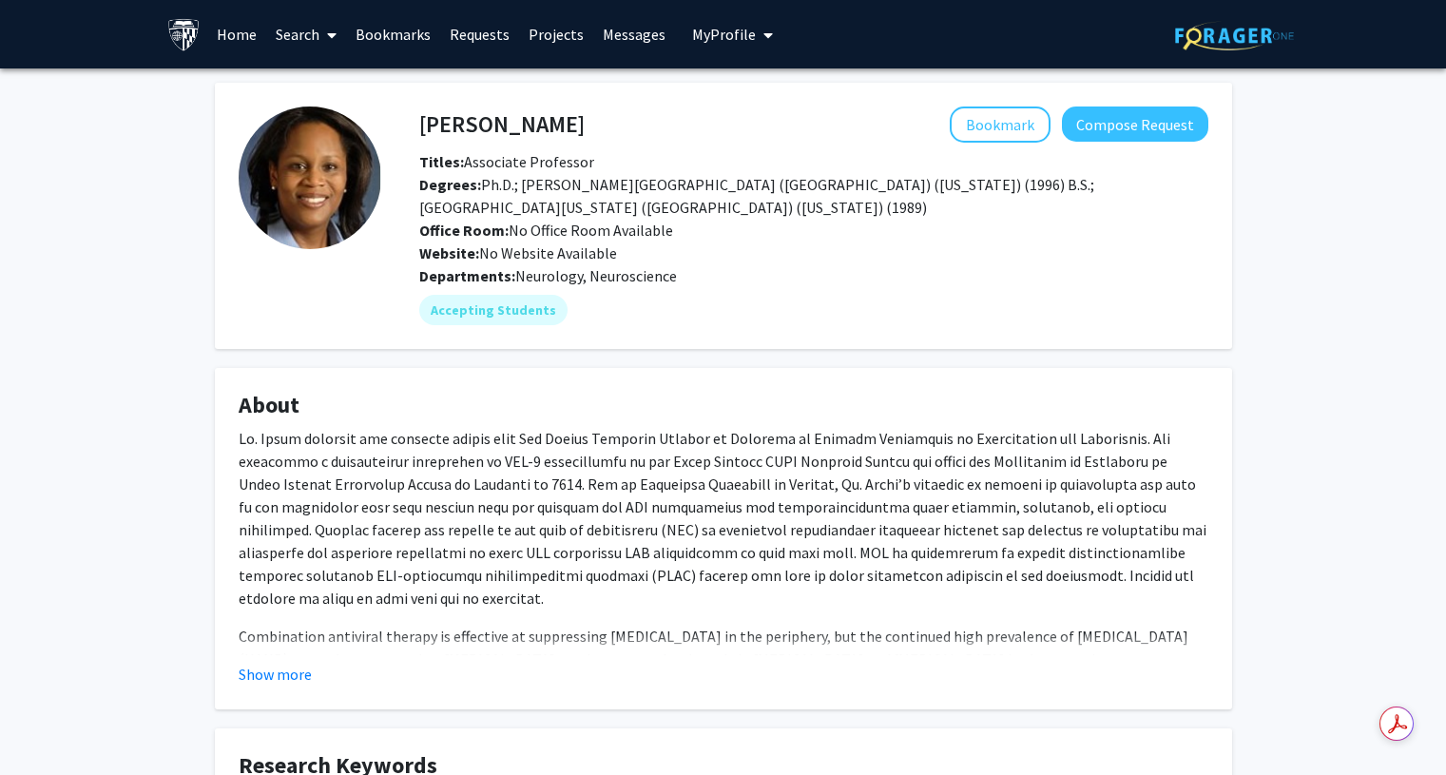 The width and height of the screenshot is (1446, 775). What do you see at coordinates (1000, 125) in the screenshot?
I see `button: Add Amanda Brown to Bookmarks` at bounding box center [1000, 125].